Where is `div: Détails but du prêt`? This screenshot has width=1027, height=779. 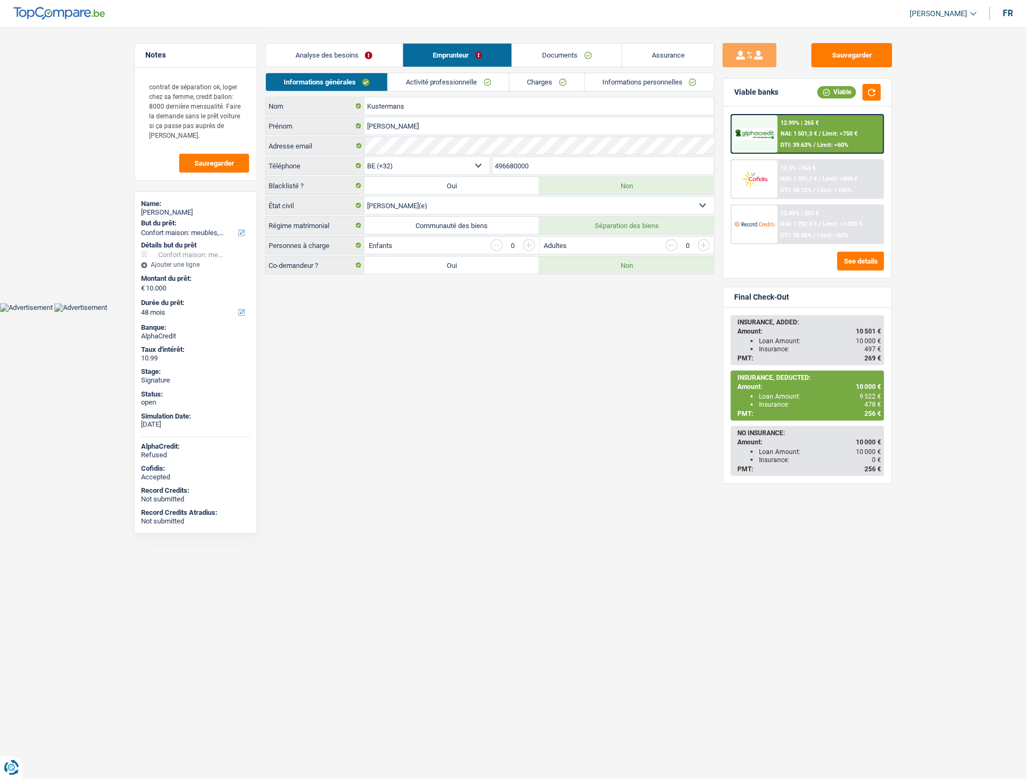 div: Détails but du prêt is located at coordinates (195, 245).